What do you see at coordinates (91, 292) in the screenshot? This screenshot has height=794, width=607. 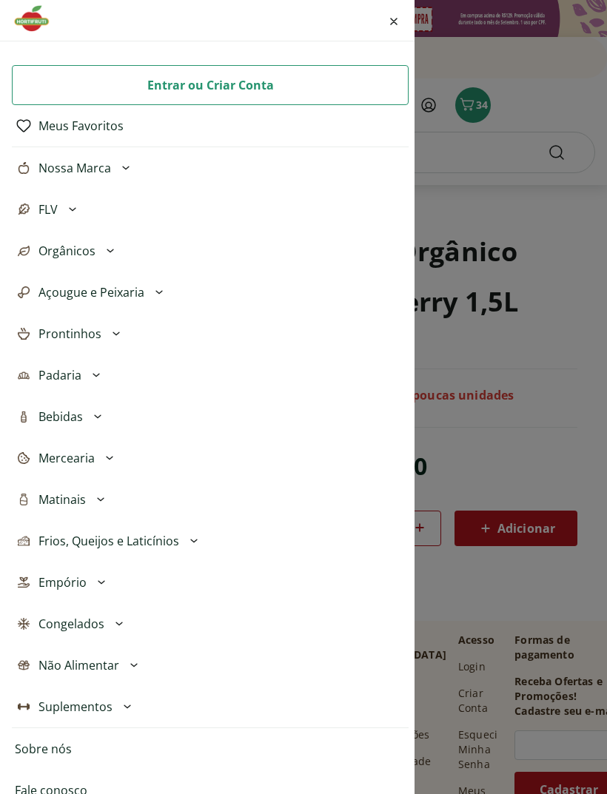 I see `span: Açougue e Peixaria` at bounding box center [91, 292].